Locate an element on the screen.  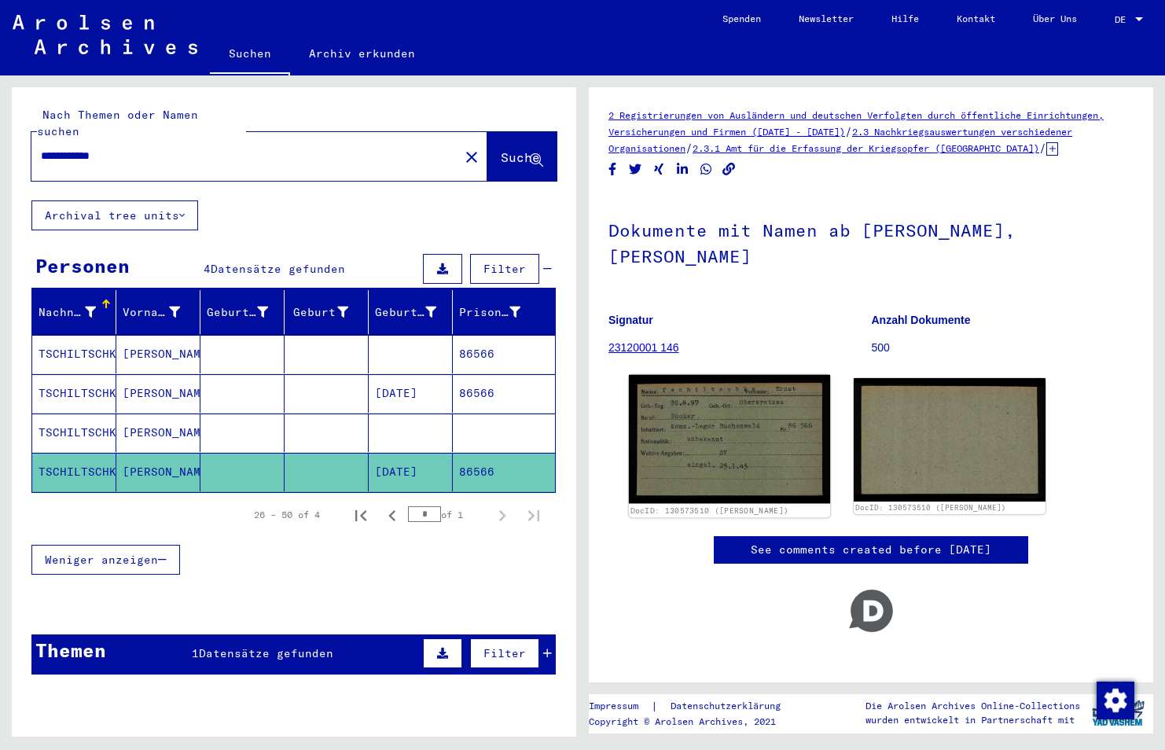
img: 001.jpg is located at coordinates (729, 439).